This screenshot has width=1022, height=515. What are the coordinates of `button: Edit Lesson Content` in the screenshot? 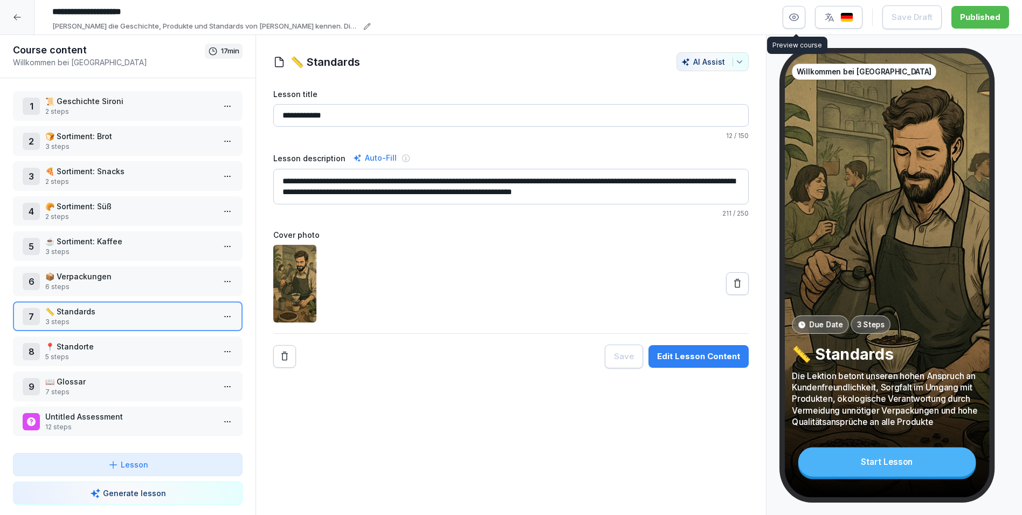 It's located at (699, 356).